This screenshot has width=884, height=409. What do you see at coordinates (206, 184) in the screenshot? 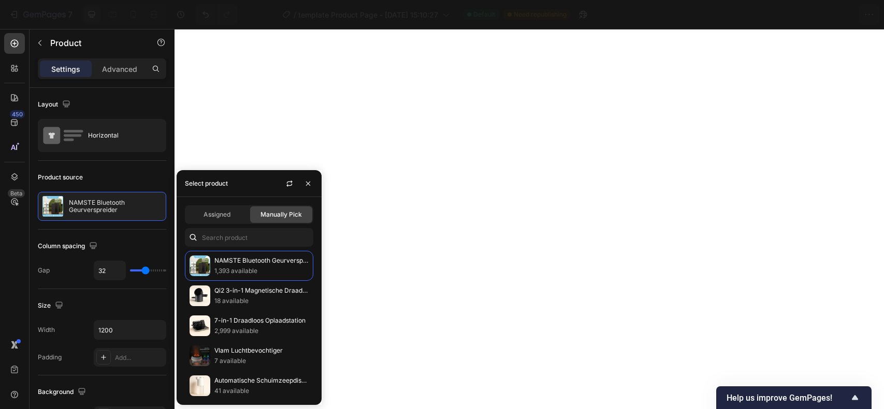
I see `div: Select product` at bounding box center [206, 184].